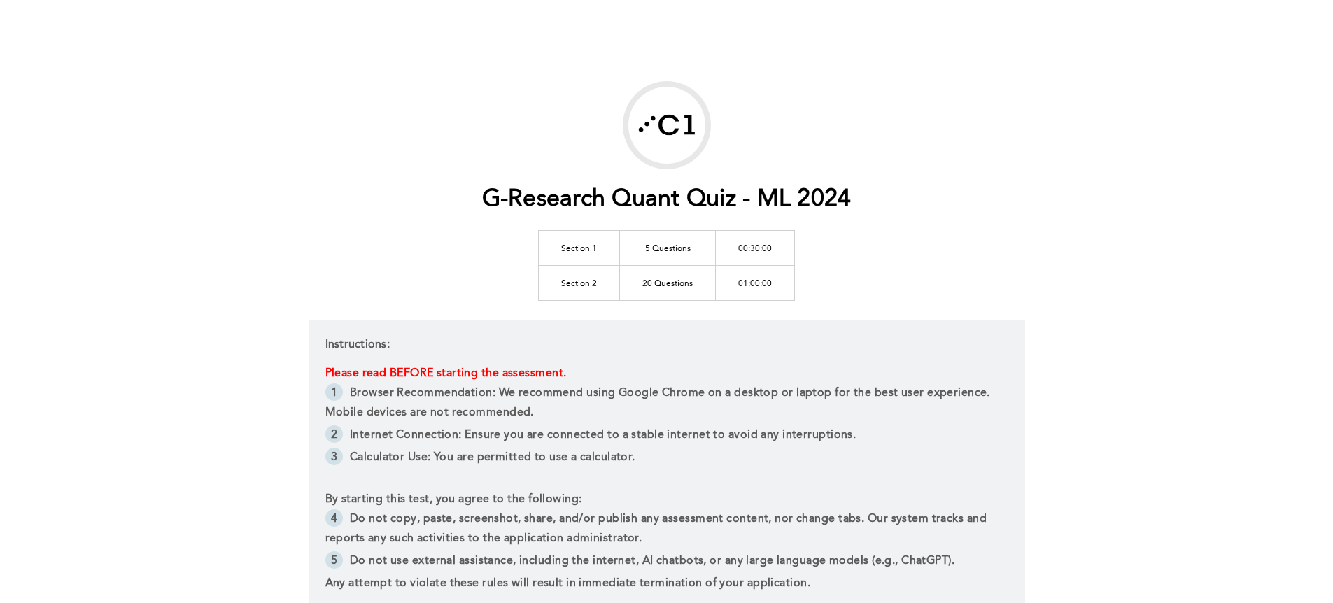 The image size is (1333, 603). Describe the element at coordinates (668, 283) in the screenshot. I see `td: 20 Questions` at that location.